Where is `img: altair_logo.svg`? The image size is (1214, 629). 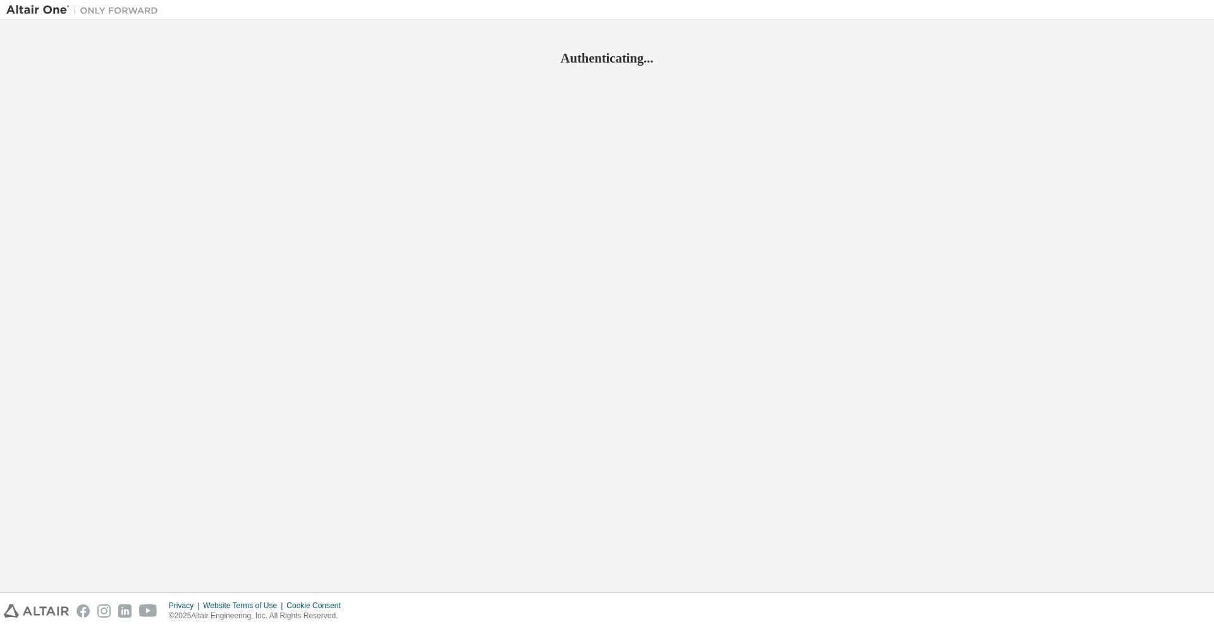
img: altair_logo.svg is located at coordinates (36, 611).